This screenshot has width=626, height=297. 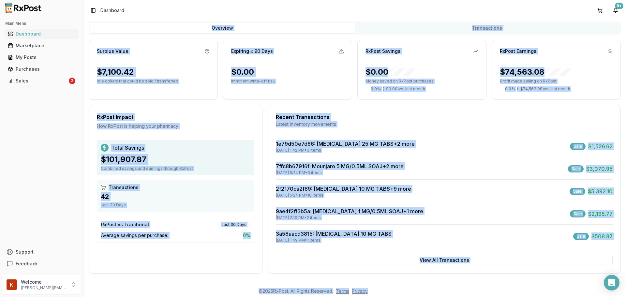 What do you see at coordinates (43, 282) in the screenshot?
I see `p: Welcome` at bounding box center [43, 282].